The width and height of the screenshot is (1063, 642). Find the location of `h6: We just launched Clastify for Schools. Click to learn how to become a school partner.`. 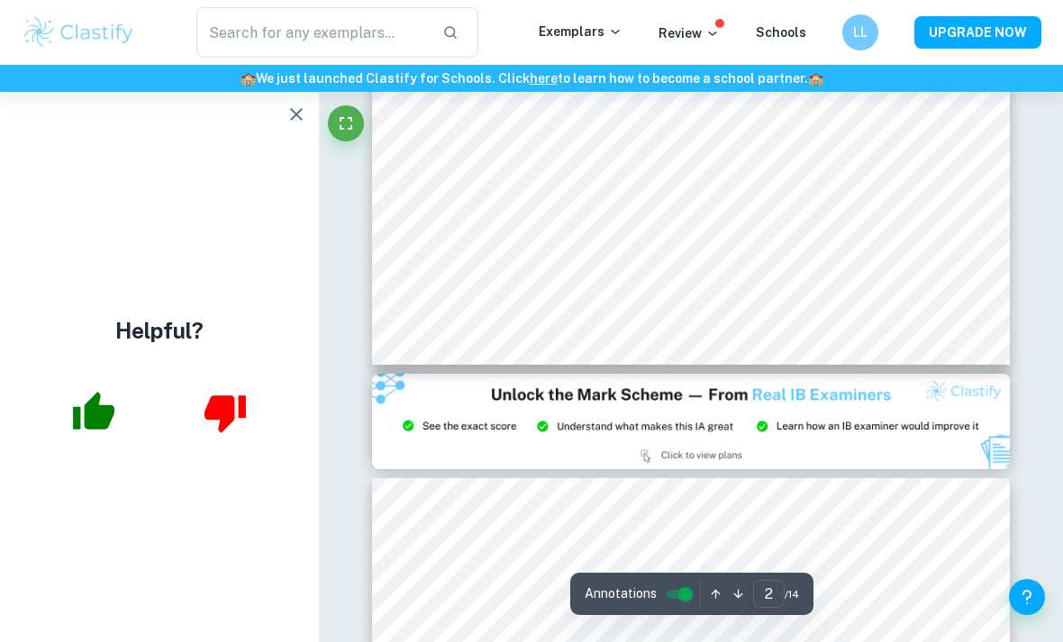

h6: We just launched Clastify for Schools. Click to learn how to become a school partner. is located at coordinates (532, 78).